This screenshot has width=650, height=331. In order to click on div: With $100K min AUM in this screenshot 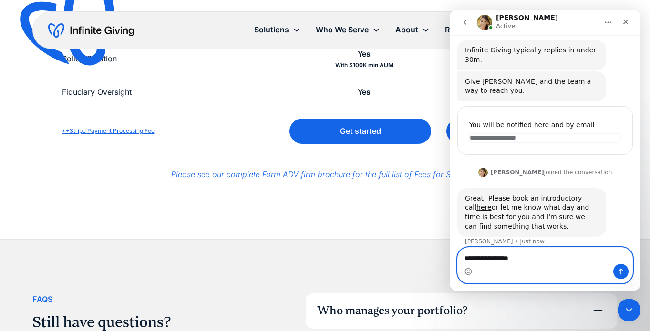, I will do `click(364, 65)`.